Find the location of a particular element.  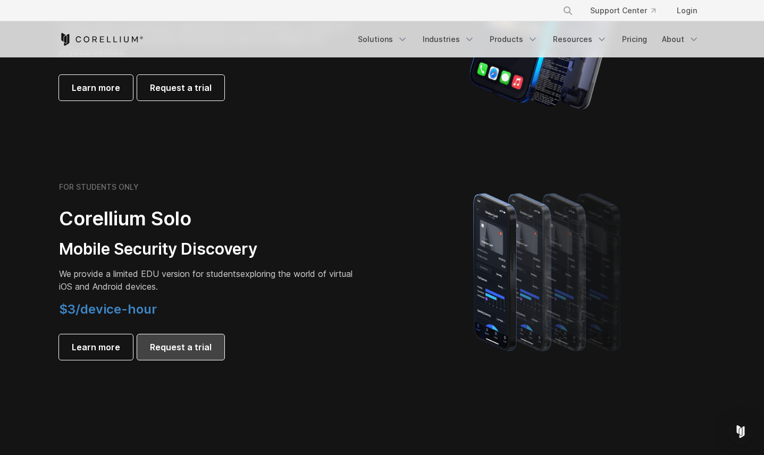

button: Search is located at coordinates (568, 11).